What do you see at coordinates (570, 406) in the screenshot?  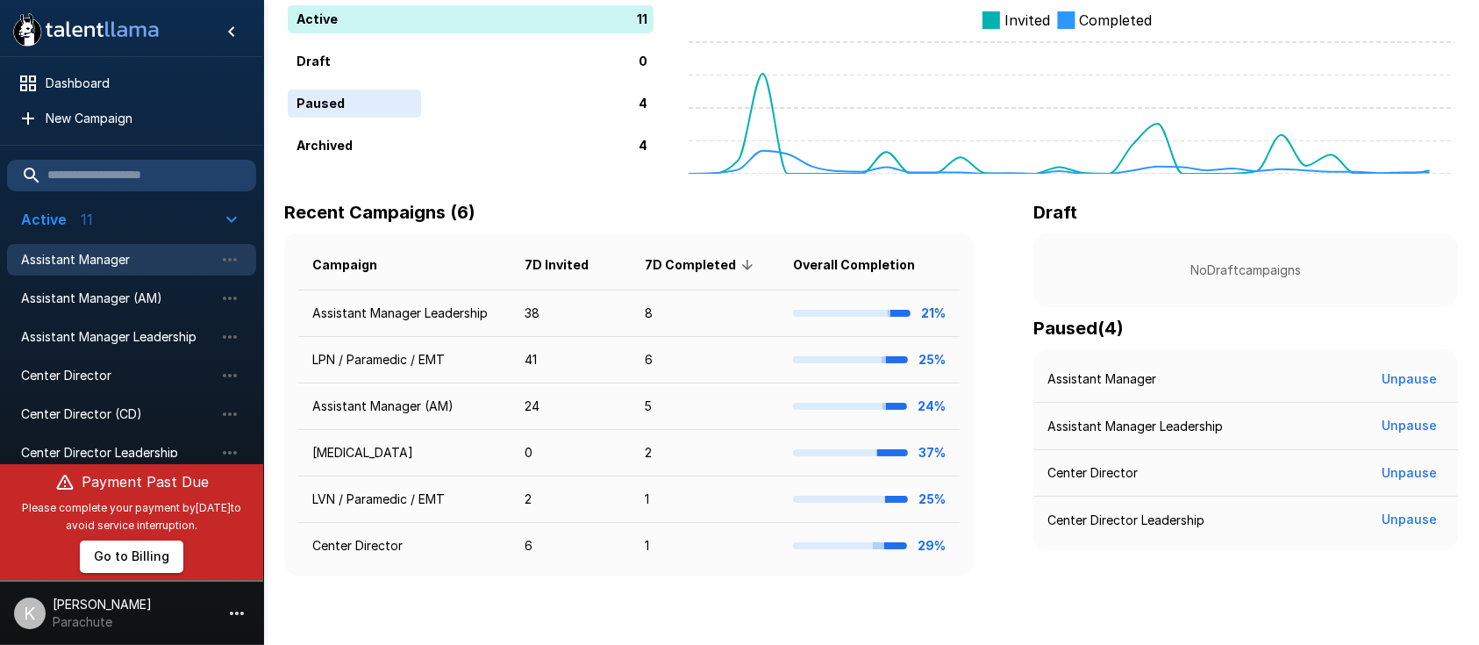 I see `td: 24` at bounding box center [570, 406].